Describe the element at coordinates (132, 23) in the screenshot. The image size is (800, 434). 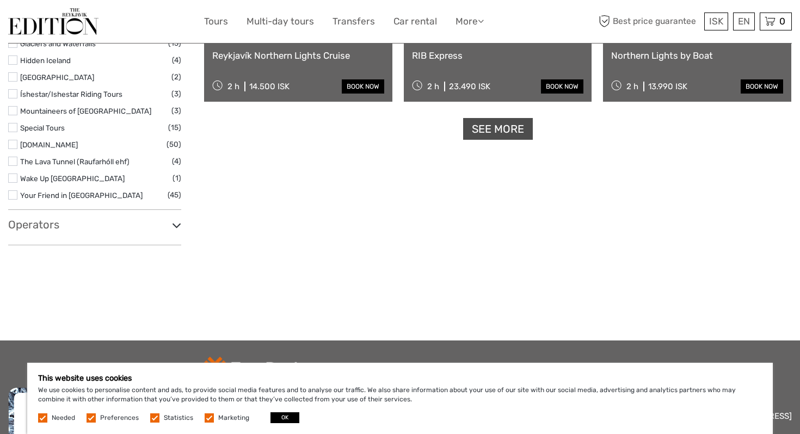
I see `button: Open LiveChat chat widget` at that location.